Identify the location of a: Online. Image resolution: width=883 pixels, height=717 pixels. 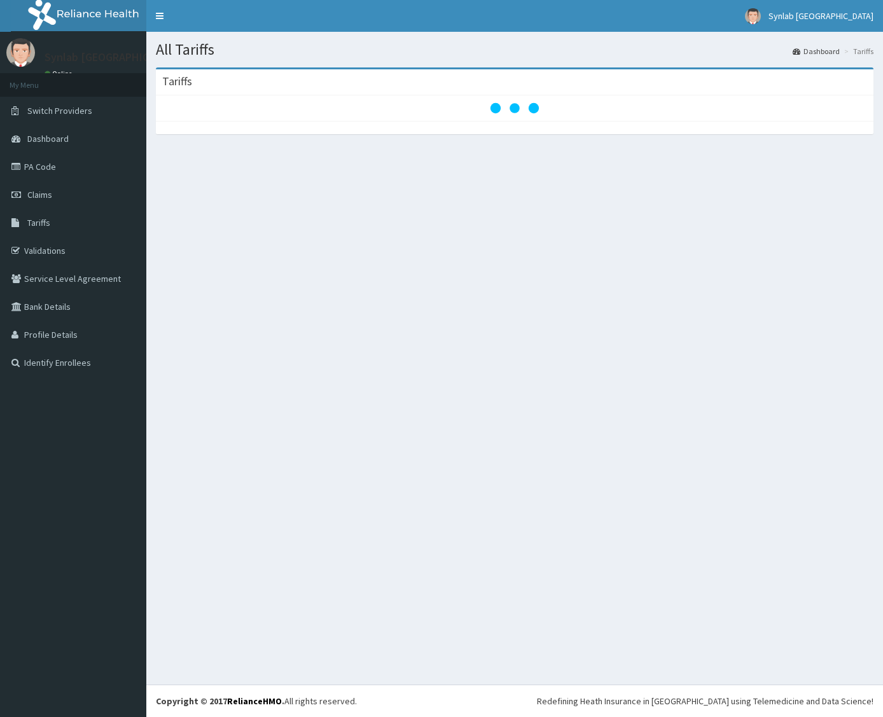
(60, 74).